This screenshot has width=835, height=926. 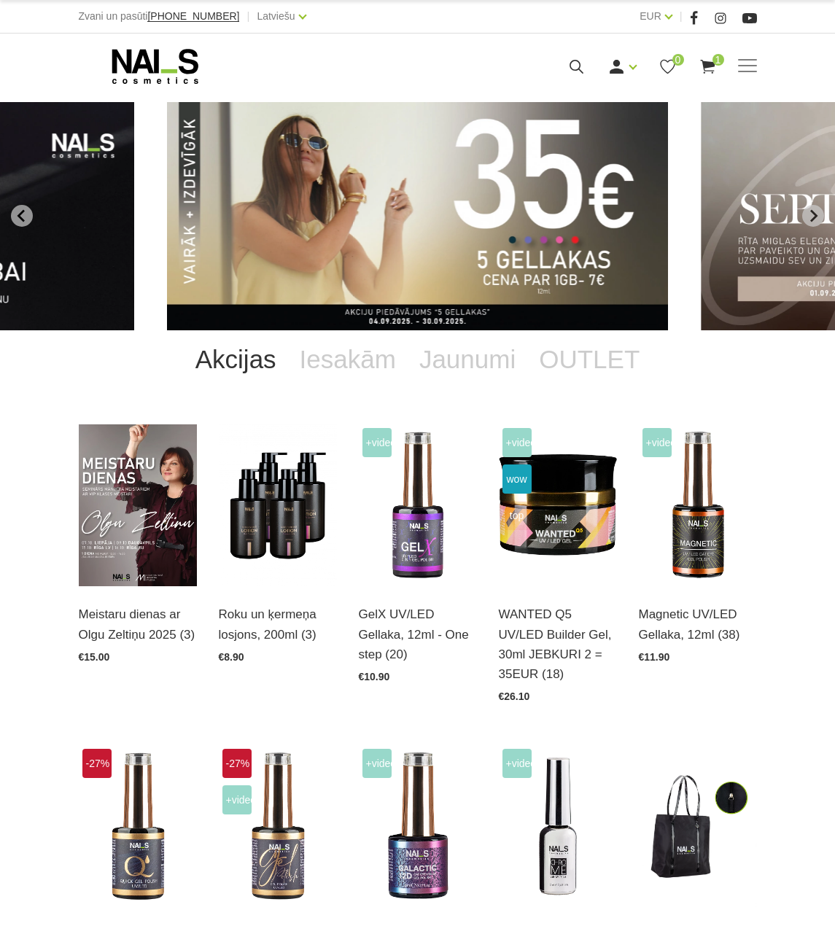 I want to click on a: 1, so click(x=708, y=66).